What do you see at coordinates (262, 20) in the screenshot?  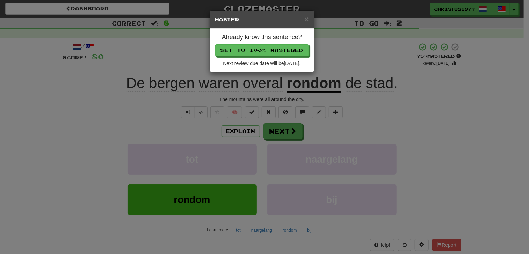 I see `h5: Master` at bounding box center [262, 20].